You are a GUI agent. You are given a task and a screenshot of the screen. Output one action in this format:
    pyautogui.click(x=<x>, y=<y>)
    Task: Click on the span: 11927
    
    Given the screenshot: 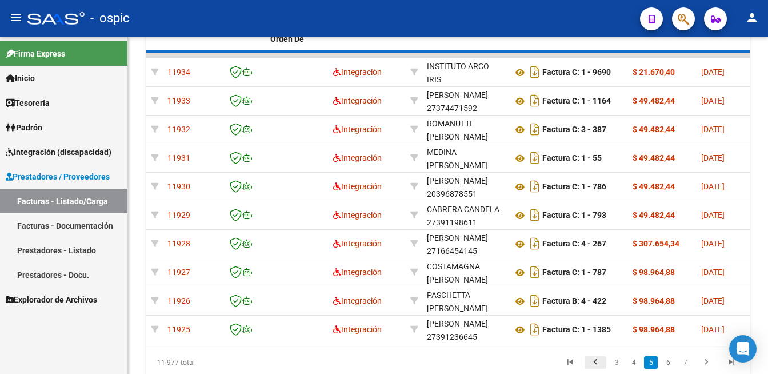 What is the action you would take?
    pyautogui.click(x=179, y=272)
    